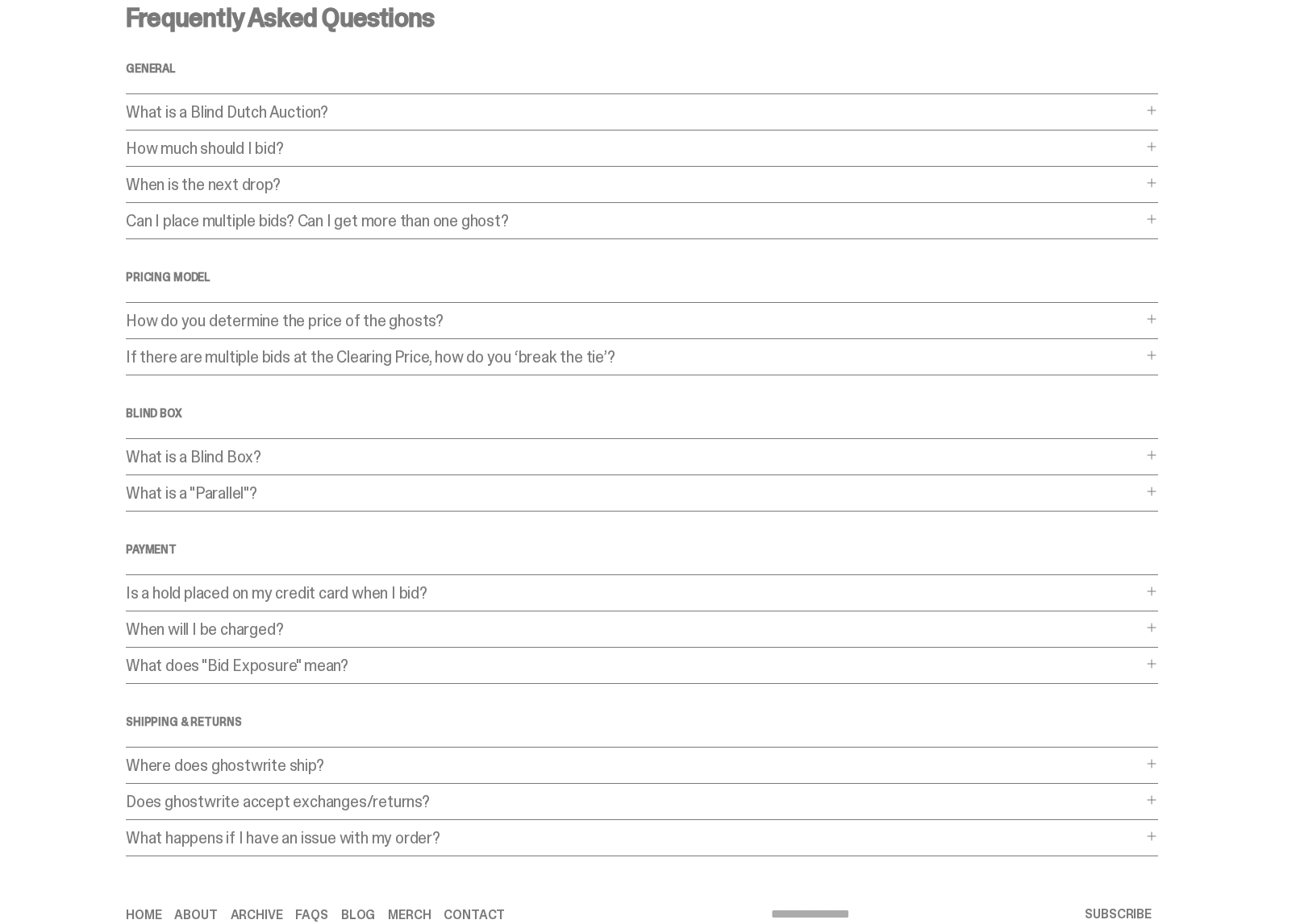 Image resolution: width=1296 pixels, height=924 pixels. I want to click on p: Does ghostwrite accept exchanges/returns?, so click(634, 802).